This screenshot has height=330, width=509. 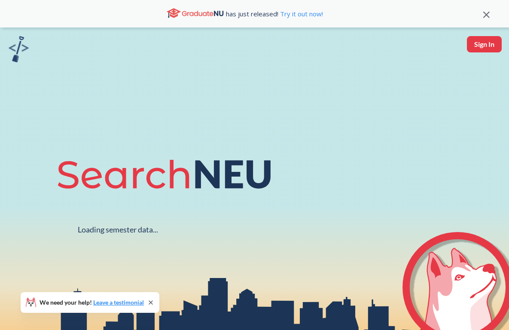 What do you see at coordinates (118, 302) in the screenshot?
I see `a: Leave a testimonial` at bounding box center [118, 302].